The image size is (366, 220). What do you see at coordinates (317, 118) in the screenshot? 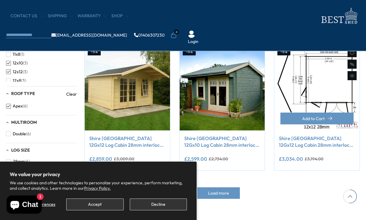
I see `button: Add to Cart` at bounding box center [317, 118].